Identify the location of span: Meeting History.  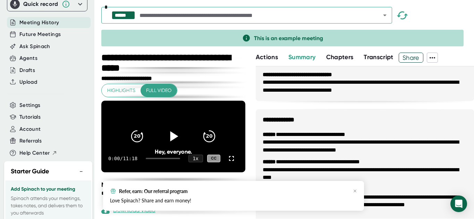
(39, 23).